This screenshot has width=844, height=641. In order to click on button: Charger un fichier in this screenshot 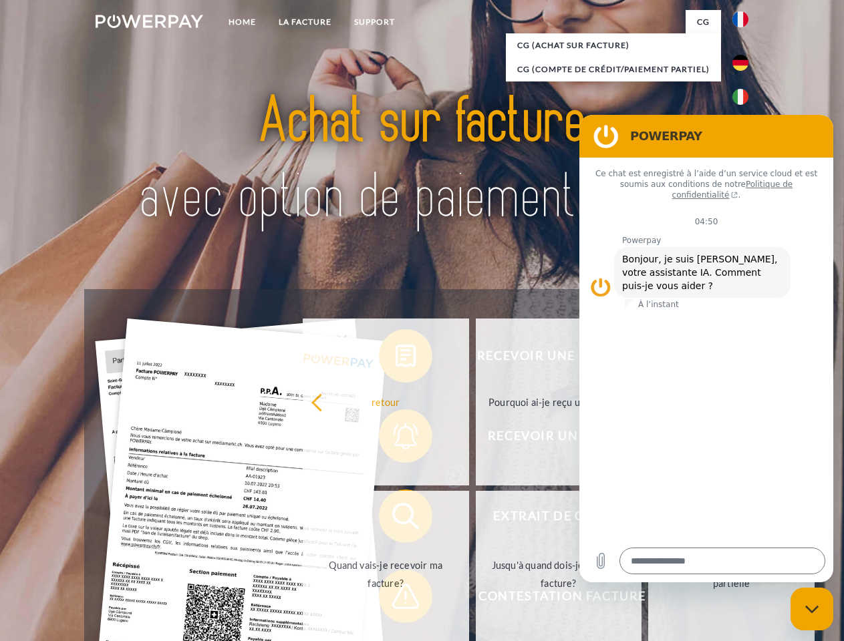, I will do `click(21, 446)`.